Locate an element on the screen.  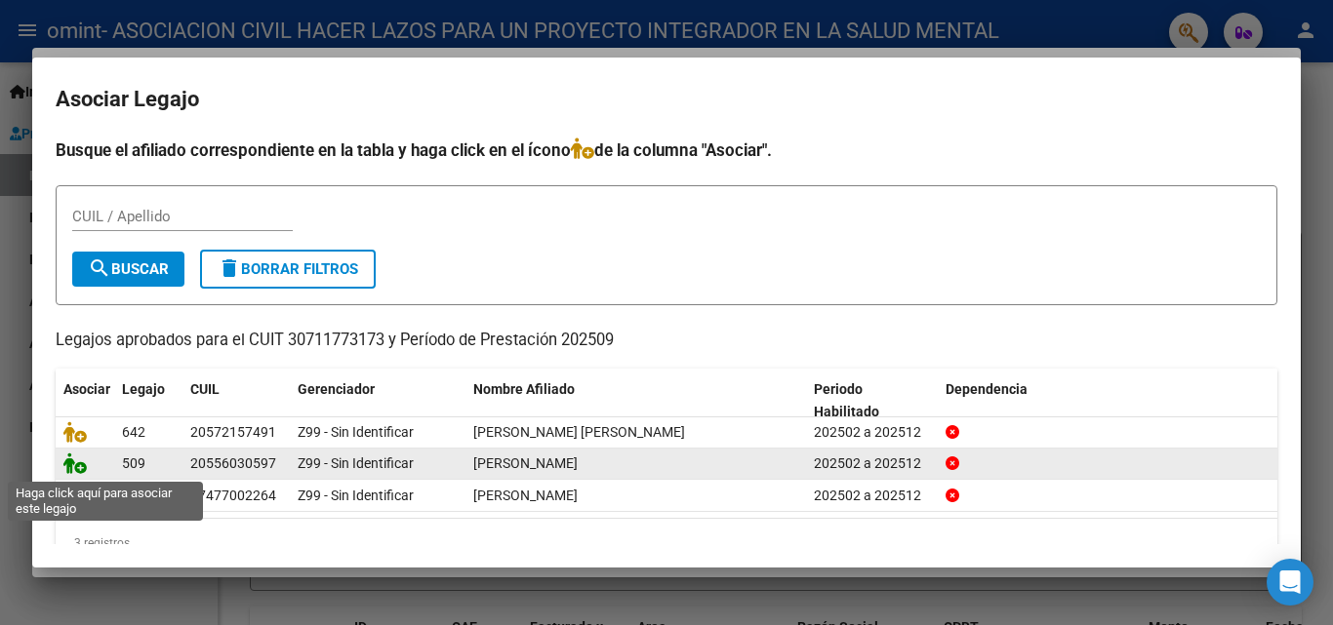
span: Asociar is located at coordinates (87, 389).